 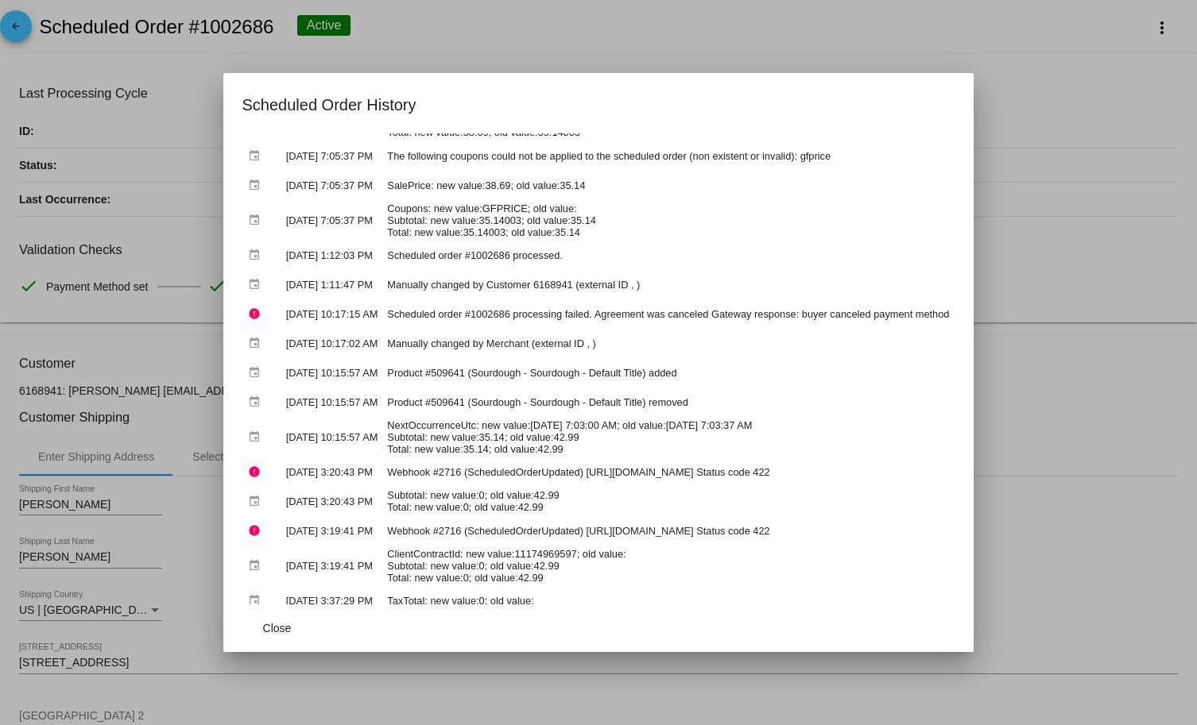 I want to click on td: The following coupons could not be applied to the scheduled order (non existent or invalid): gfprice, so click(x=667, y=156).